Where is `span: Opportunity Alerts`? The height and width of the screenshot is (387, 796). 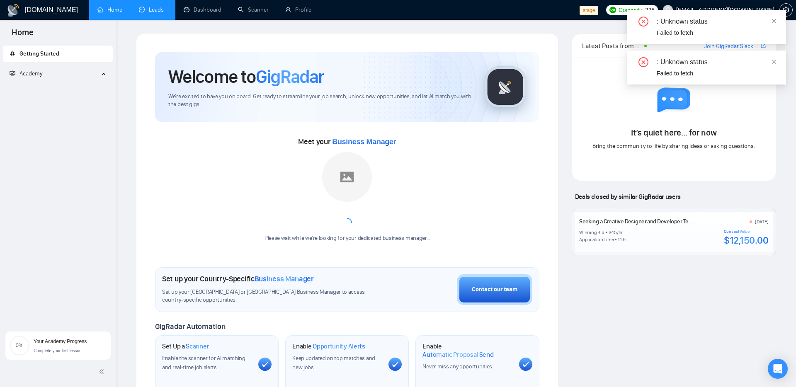
span: Opportunity Alerts is located at coordinates (339, 346).